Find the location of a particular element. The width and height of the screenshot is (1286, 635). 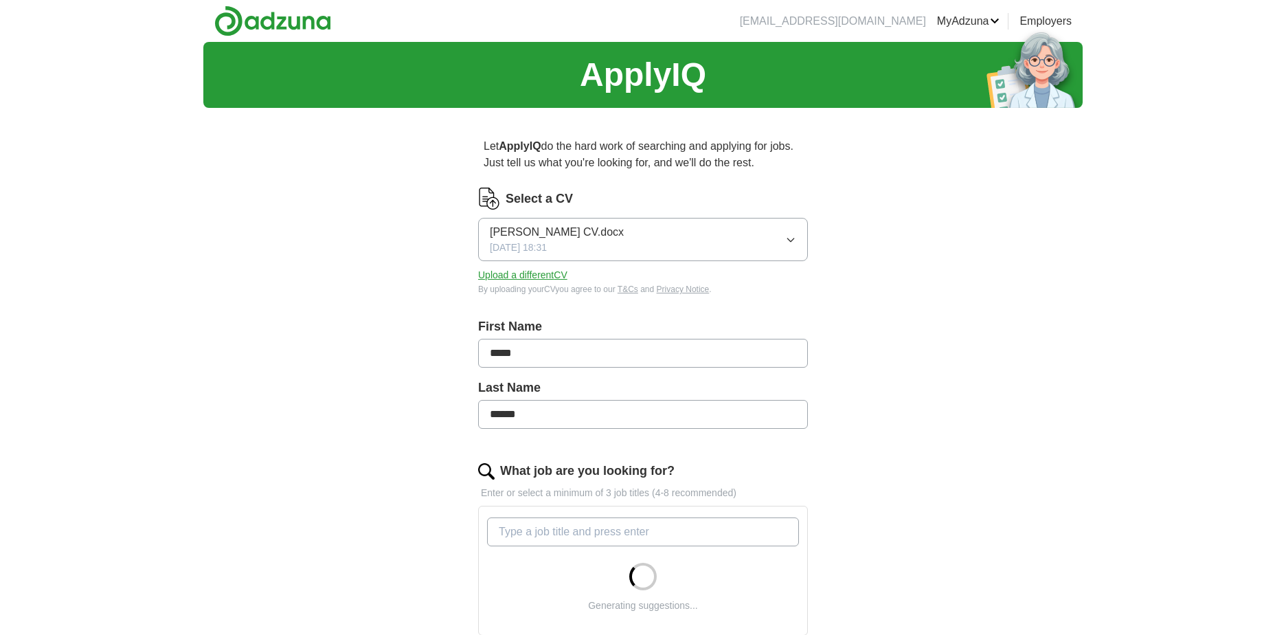

label: Last Name is located at coordinates (643, 388).